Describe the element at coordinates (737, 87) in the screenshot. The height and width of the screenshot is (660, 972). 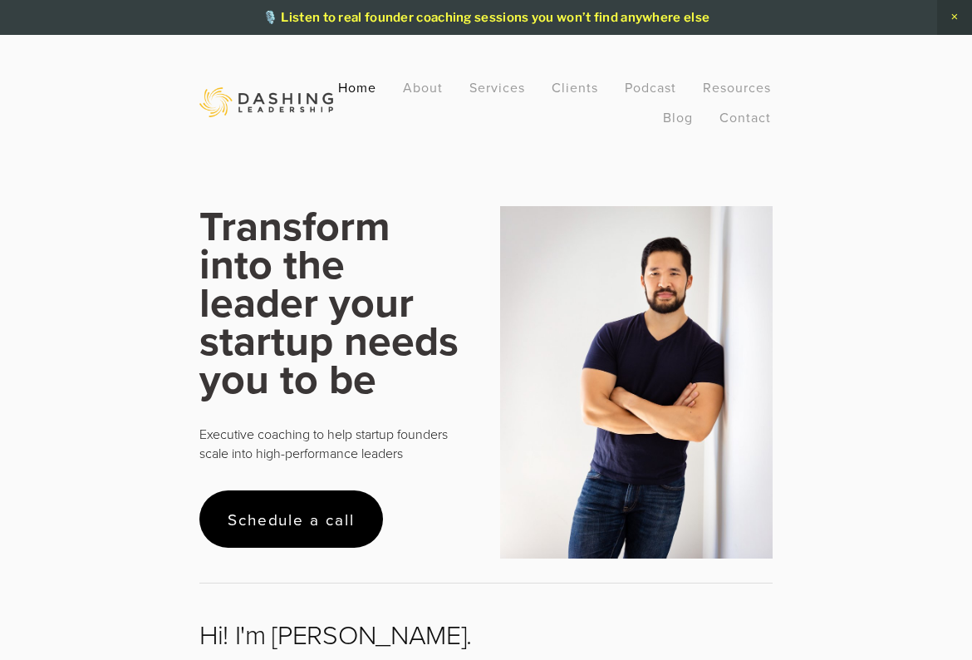
I see `a: Resources` at that location.